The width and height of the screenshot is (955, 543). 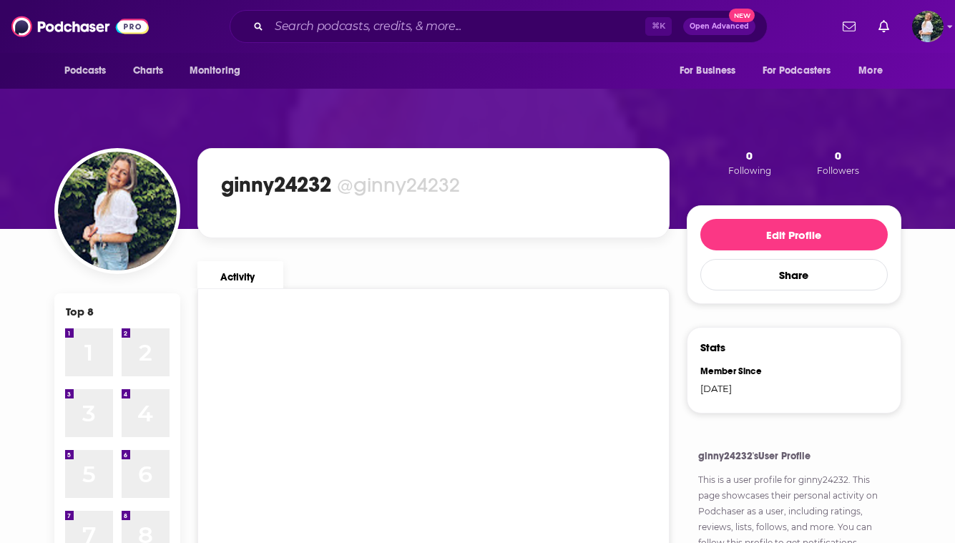 I want to click on span: More, so click(x=870, y=71).